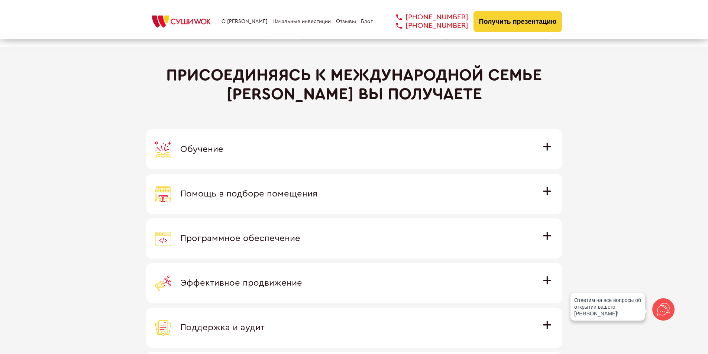 Image resolution: width=708 pixels, height=354 pixels. Describe the element at coordinates (241, 283) in the screenshot. I see `span: Эффективное продвижение` at that location.